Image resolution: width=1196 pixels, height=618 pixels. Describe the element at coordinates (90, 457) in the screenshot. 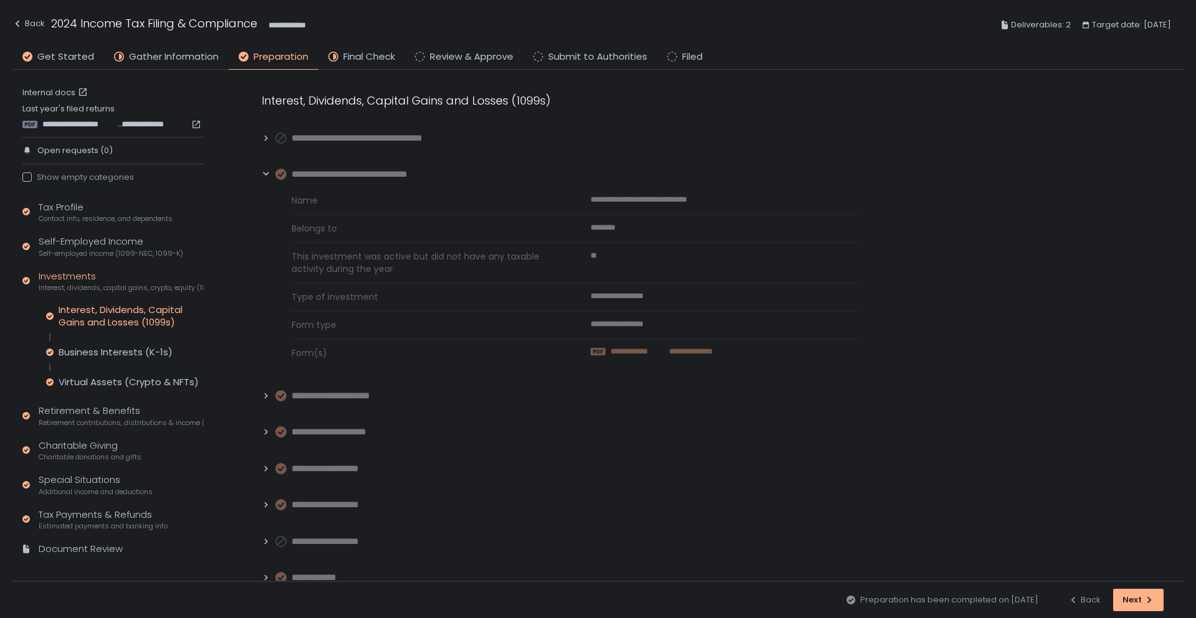

I see `span: Charitable donations and gifts` at that location.